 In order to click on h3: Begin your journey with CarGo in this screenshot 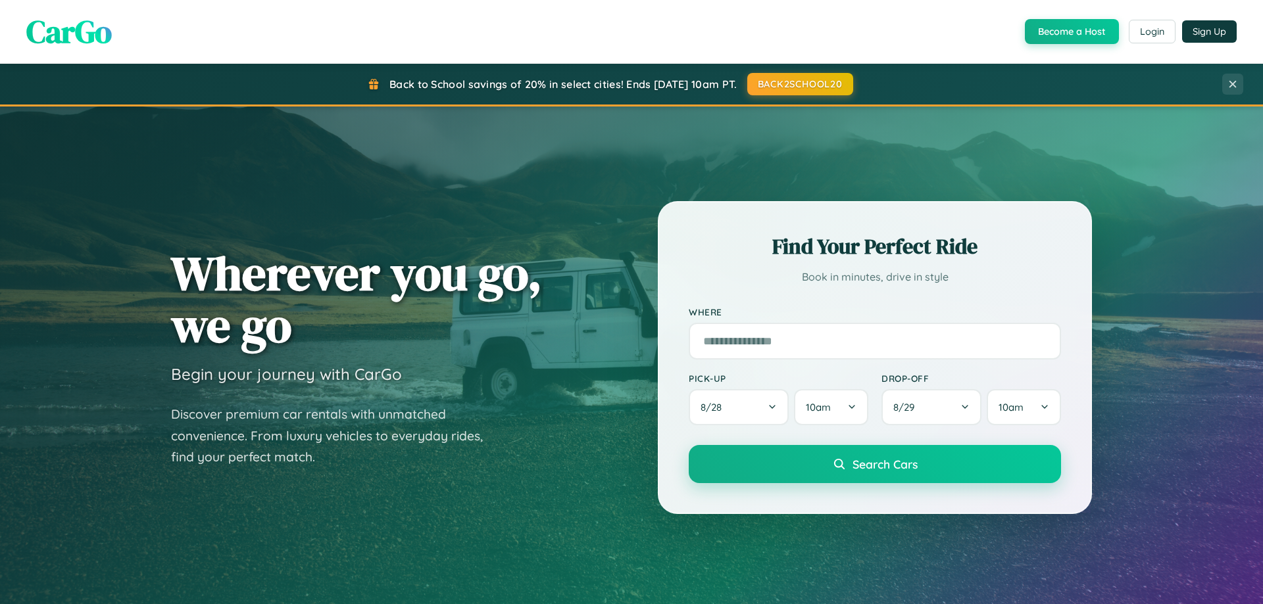, I will do `click(286, 374)`.